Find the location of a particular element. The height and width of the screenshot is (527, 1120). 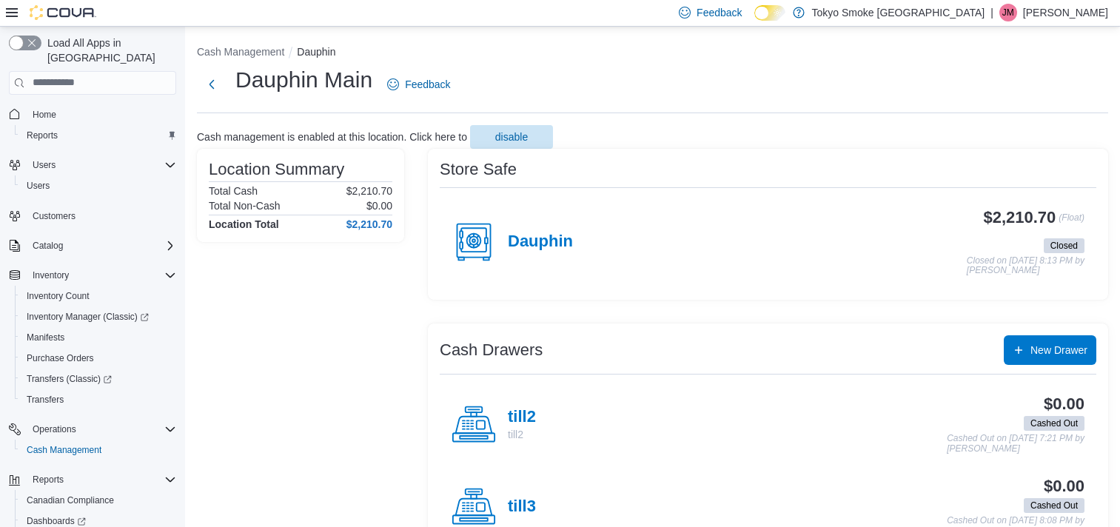

h1: Dauphin Main is located at coordinates (303, 80).